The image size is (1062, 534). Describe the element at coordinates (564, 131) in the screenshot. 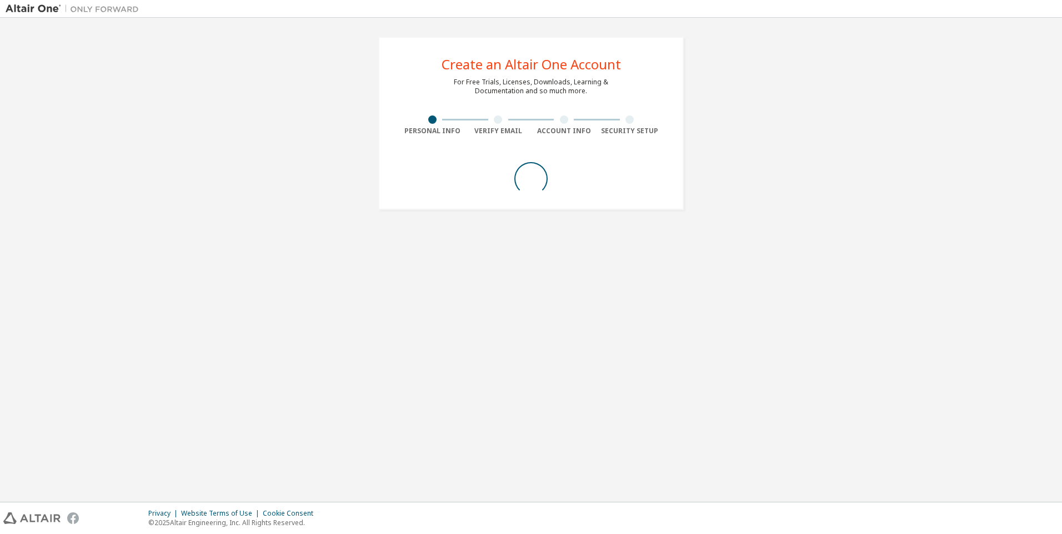

I see `div: Account Info` at that location.